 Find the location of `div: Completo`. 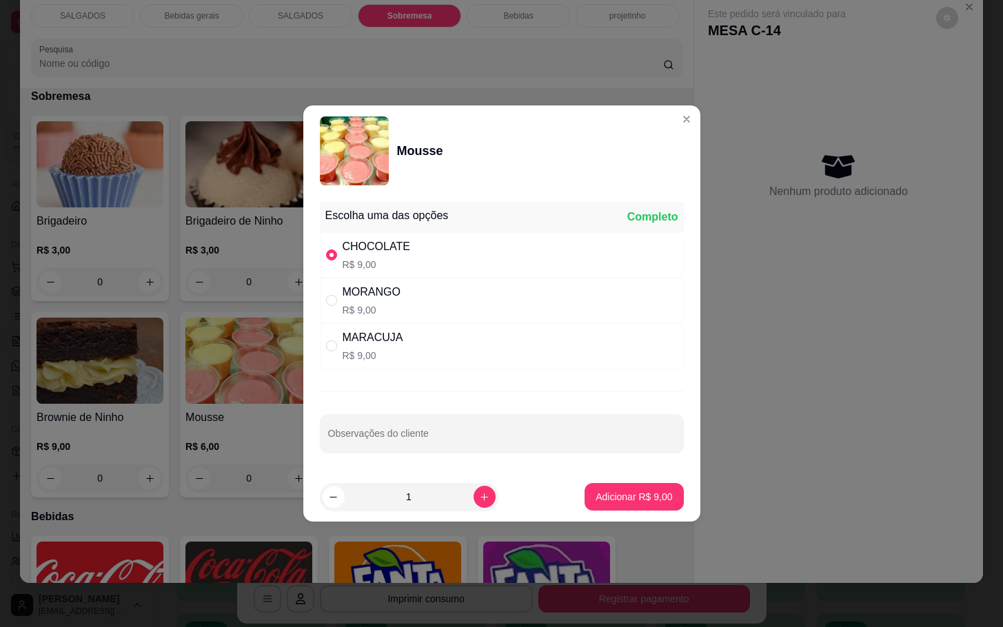

div: Completo is located at coordinates (653, 217).